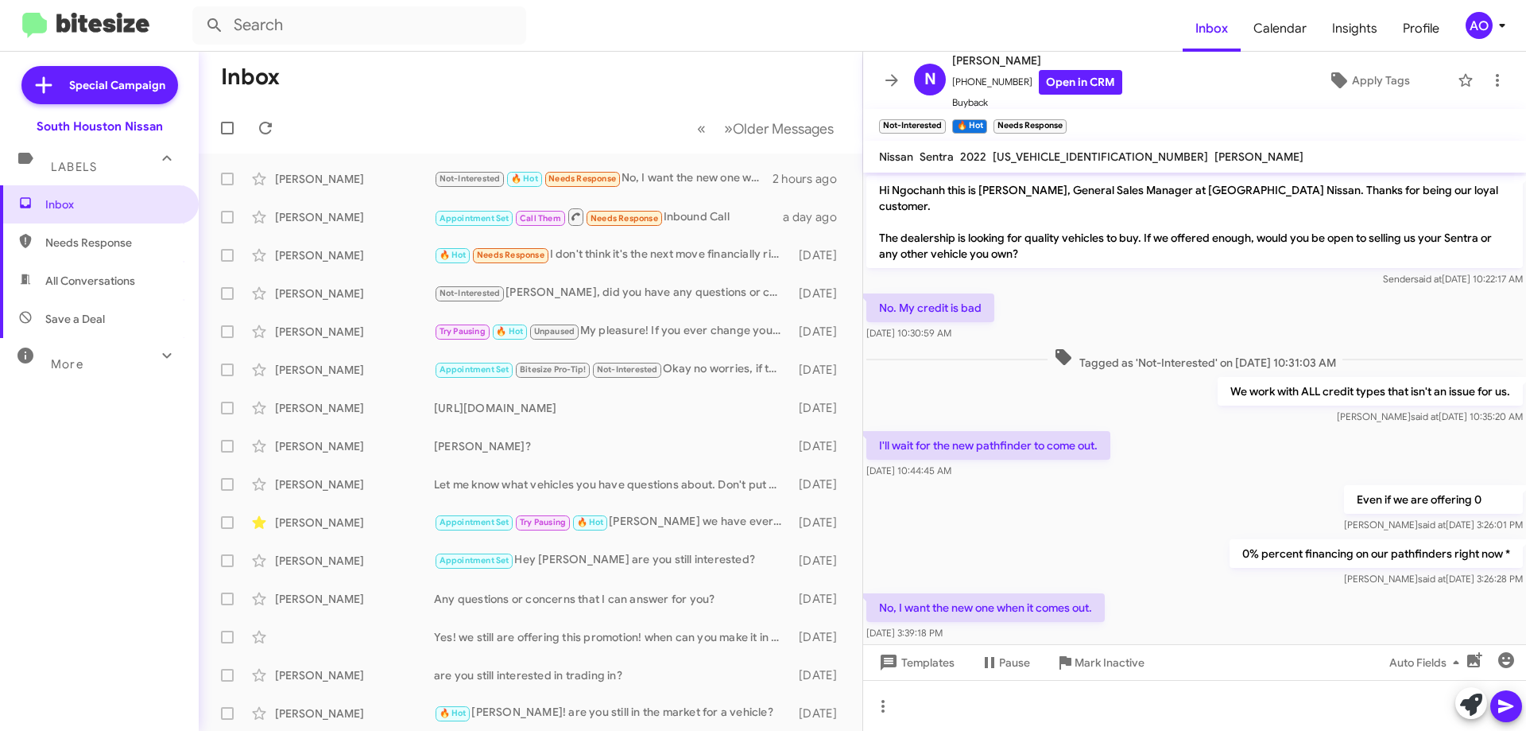 The width and height of the screenshot is (1526, 731). What do you see at coordinates (612, 331) in the screenshot?
I see `div: My pleasure! If you ever change your mind please do not hesitate to reach back out.` at bounding box center [612, 331].